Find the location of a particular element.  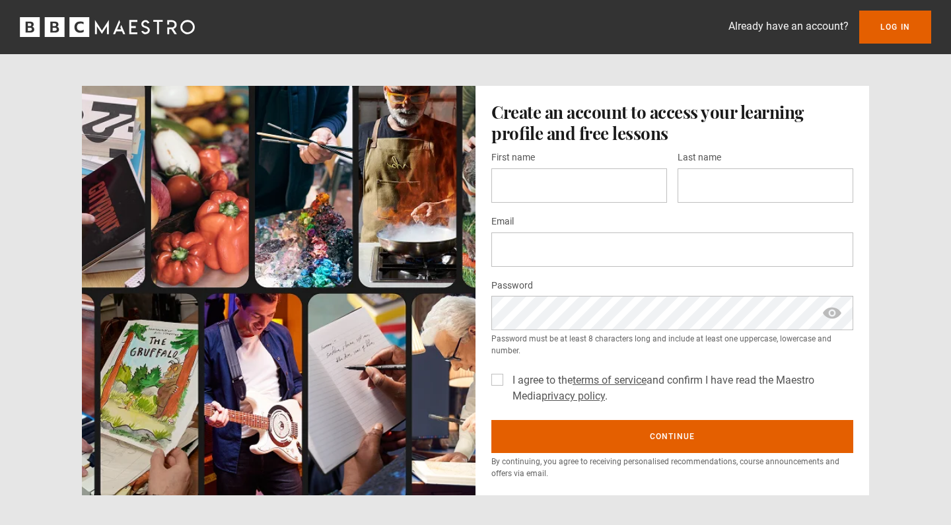

p: Already have an account? is located at coordinates (788, 26).